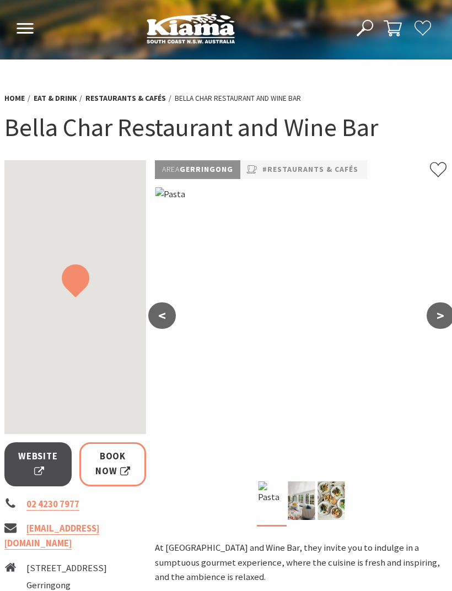  Describe the element at coordinates (53, 504) in the screenshot. I see `a: 02 4230 7977` at that location.